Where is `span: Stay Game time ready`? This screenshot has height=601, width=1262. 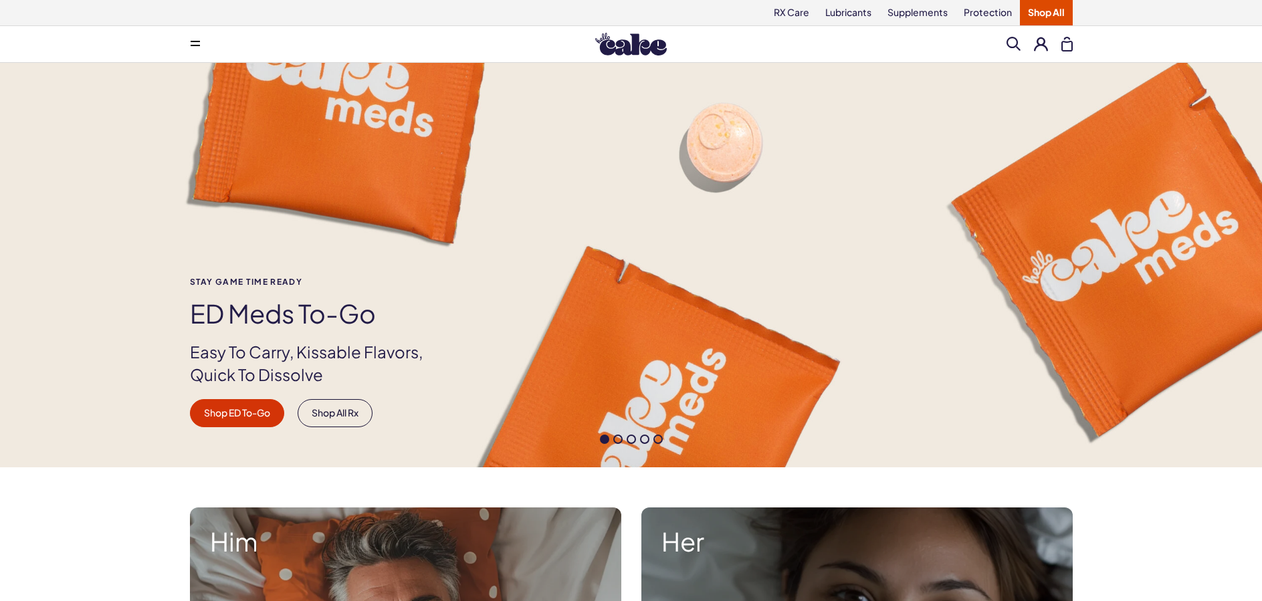
span: Stay Game time ready is located at coordinates (318, 282).